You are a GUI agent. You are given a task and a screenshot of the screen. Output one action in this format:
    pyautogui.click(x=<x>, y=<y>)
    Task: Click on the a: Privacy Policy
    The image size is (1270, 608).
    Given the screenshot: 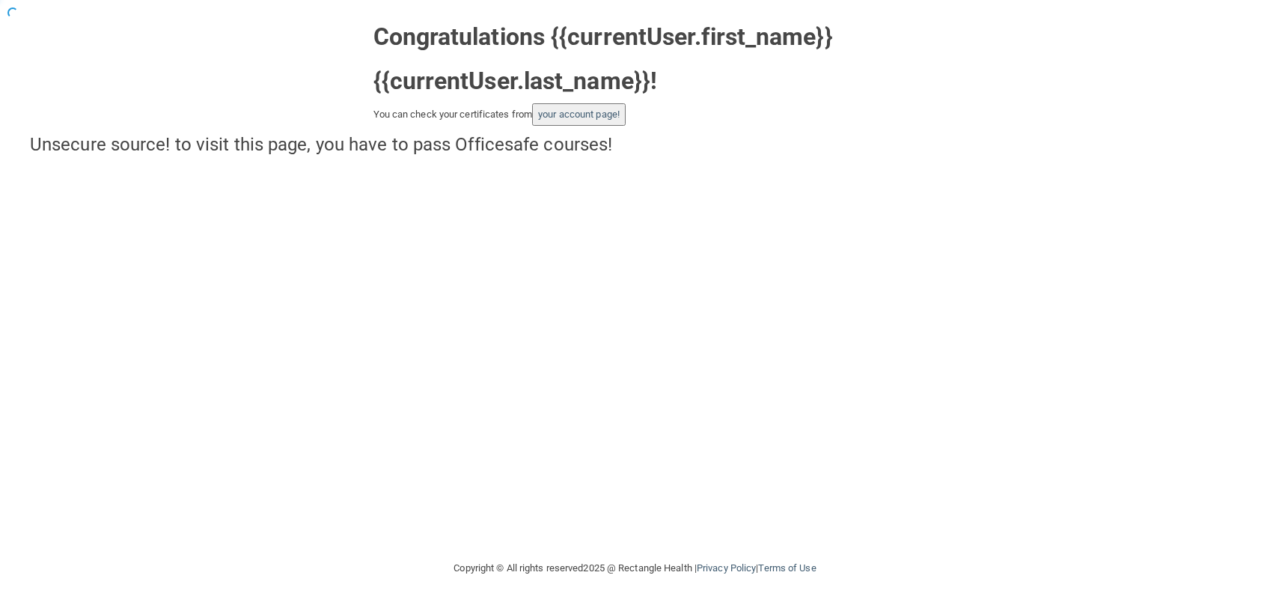 What is the action you would take?
    pyautogui.click(x=726, y=567)
    